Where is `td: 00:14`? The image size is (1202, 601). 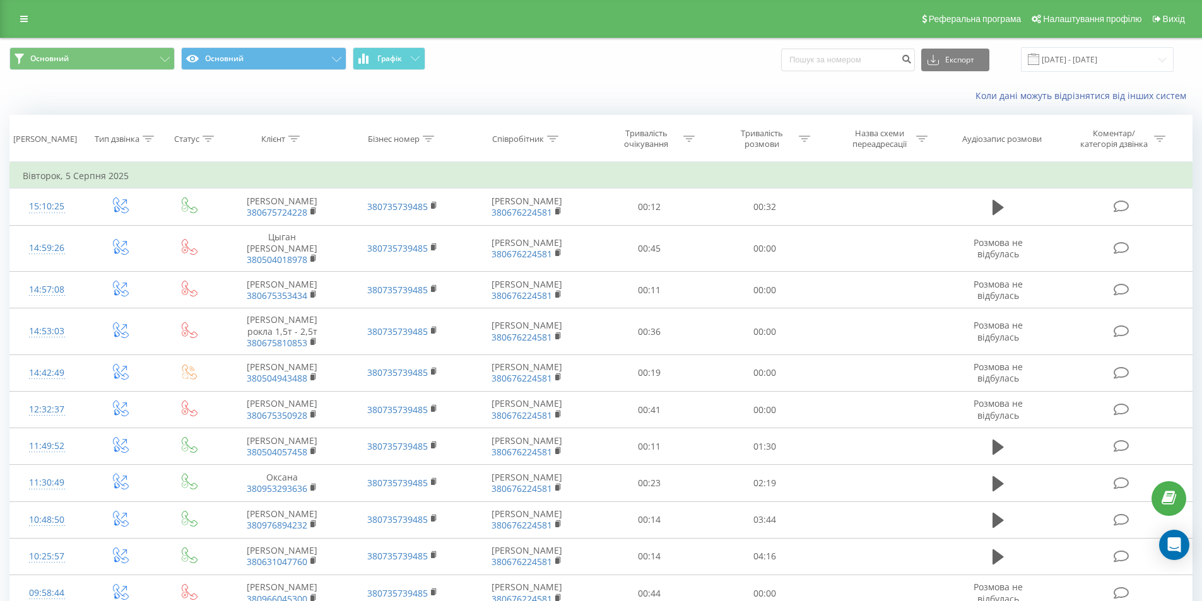 td: 00:14 is located at coordinates (649, 556).